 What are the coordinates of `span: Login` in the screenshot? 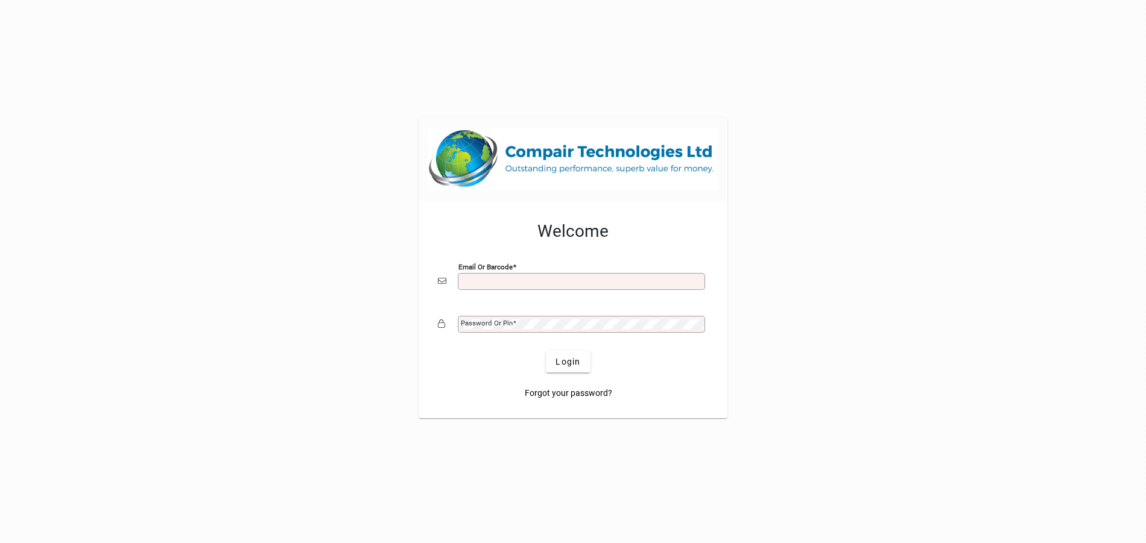 It's located at (568, 362).